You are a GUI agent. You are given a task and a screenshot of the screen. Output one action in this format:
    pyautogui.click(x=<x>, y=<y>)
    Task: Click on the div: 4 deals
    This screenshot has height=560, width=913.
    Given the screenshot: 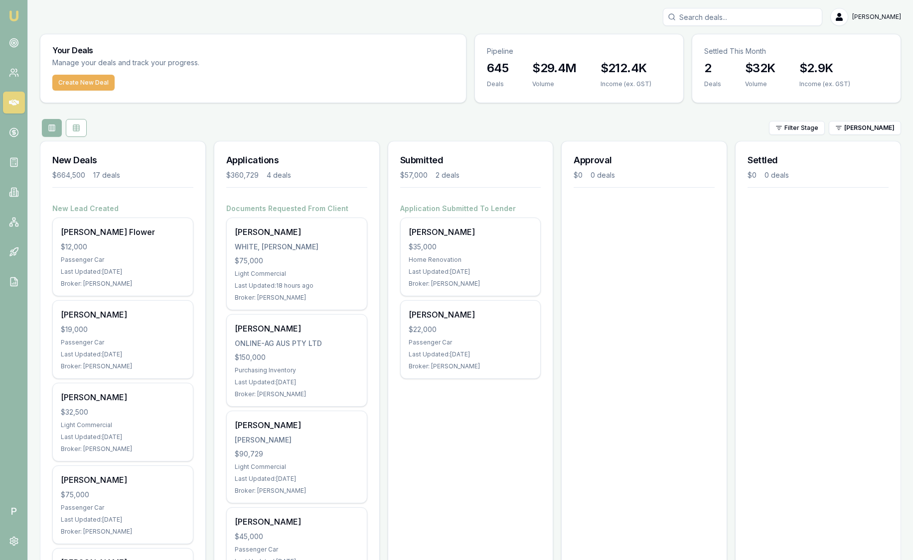 What is the action you would take?
    pyautogui.click(x=278, y=175)
    